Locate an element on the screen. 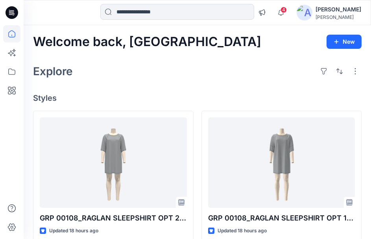  img: avatar is located at coordinates (305, 13).